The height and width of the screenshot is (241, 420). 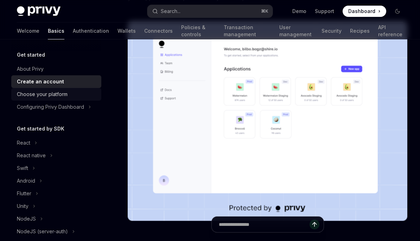 What do you see at coordinates (210, 11) in the screenshot?
I see `button: Search...⌘K` at bounding box center [210, 11].